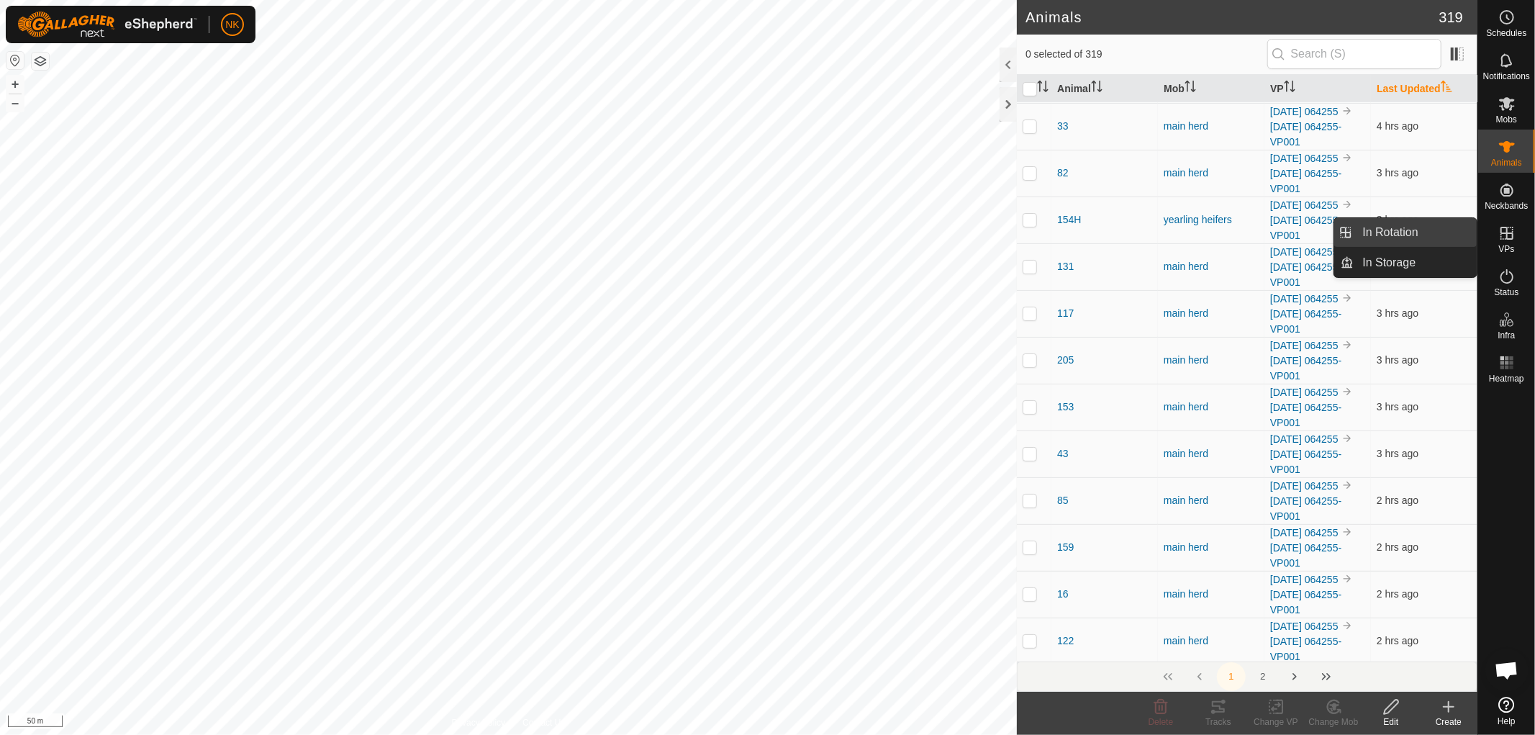 This screenshot has width=1535, height=735. Describe the element at coordinates (1276, 722) in the screenshot. I see `div: Change VP` at that location.